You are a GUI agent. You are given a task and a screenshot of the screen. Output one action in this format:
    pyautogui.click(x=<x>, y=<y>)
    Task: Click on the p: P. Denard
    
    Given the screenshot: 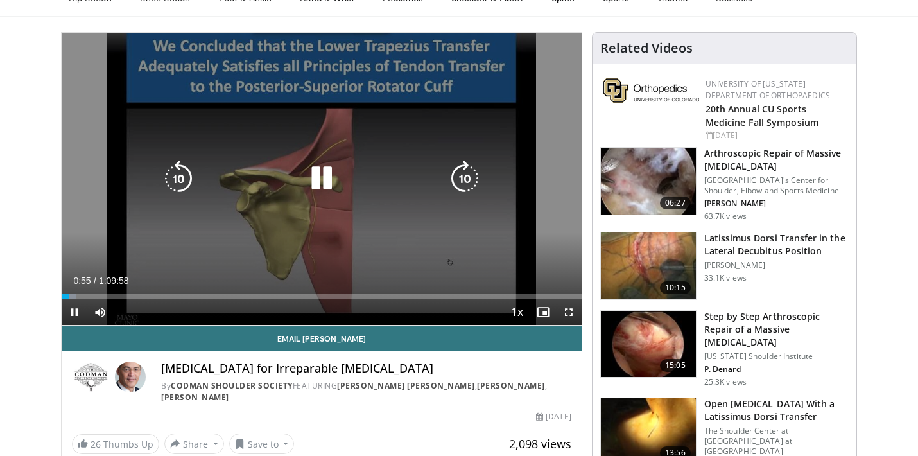 What is the action you would take?
    pyautogui.click(x=776, y=369)
    